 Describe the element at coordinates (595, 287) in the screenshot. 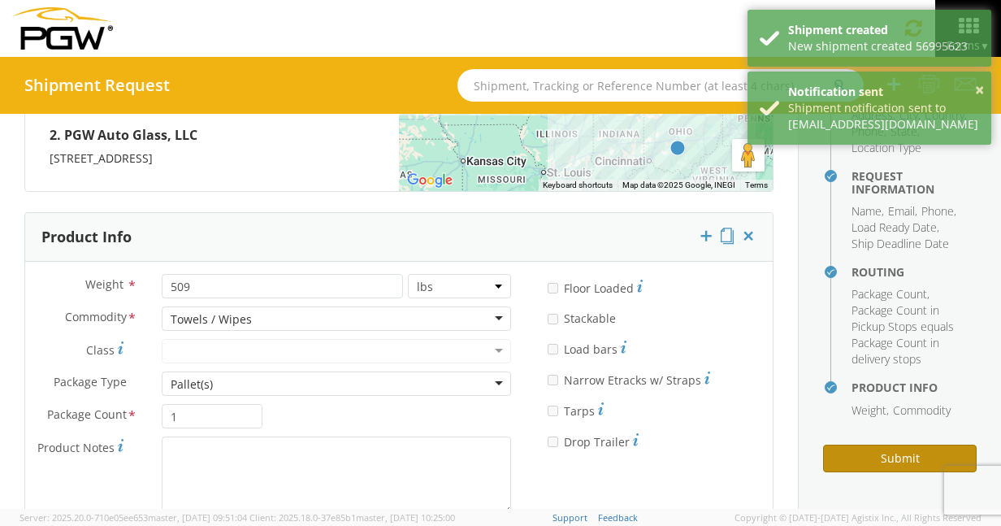

I see `label: Floor Loaded` at that location.